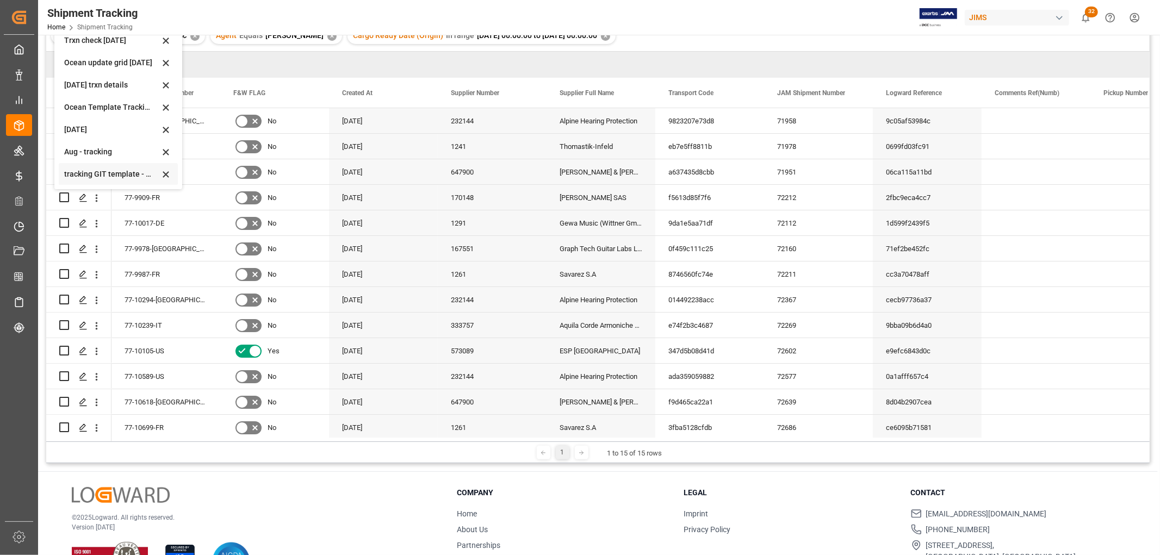 Image resolution: width=1160 pixels, height=555 pixels. What do you see at coordinates (691, 93) in the screenshot?
I see `span: Transport Code` at bounding box center [691, 93].